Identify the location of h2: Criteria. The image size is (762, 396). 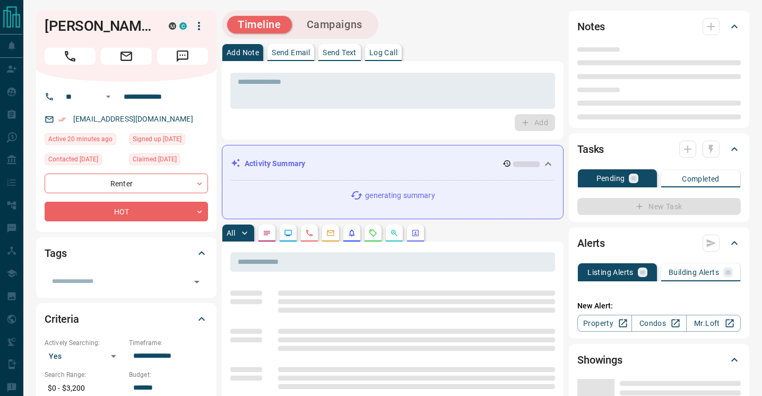
(62, 319).